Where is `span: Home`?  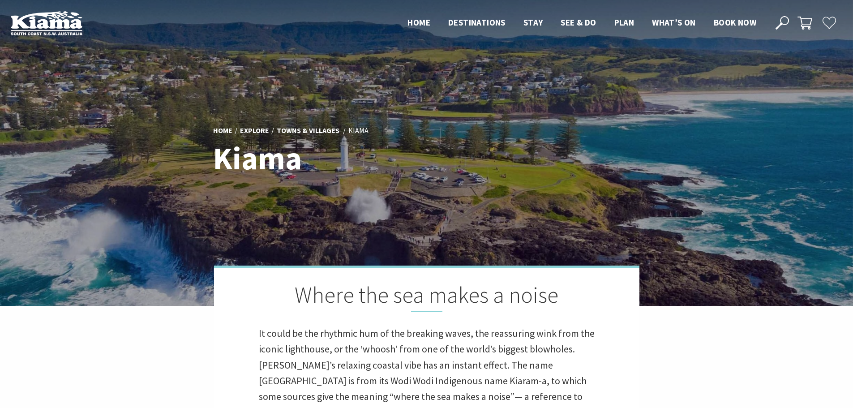
span: Home is located at coordinates (419, 22).